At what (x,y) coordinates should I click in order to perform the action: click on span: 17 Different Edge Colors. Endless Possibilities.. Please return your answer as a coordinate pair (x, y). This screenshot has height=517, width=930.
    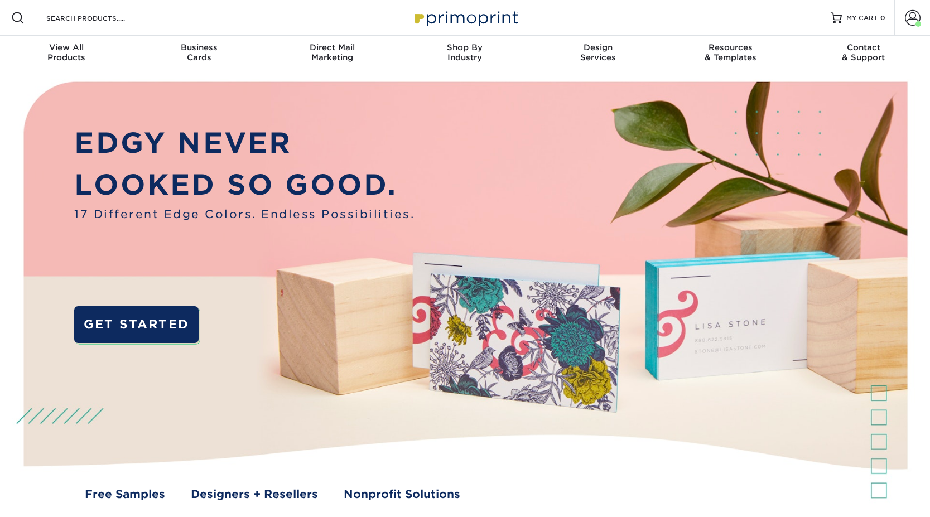
    Looking at the image, I should click on (244, 214).